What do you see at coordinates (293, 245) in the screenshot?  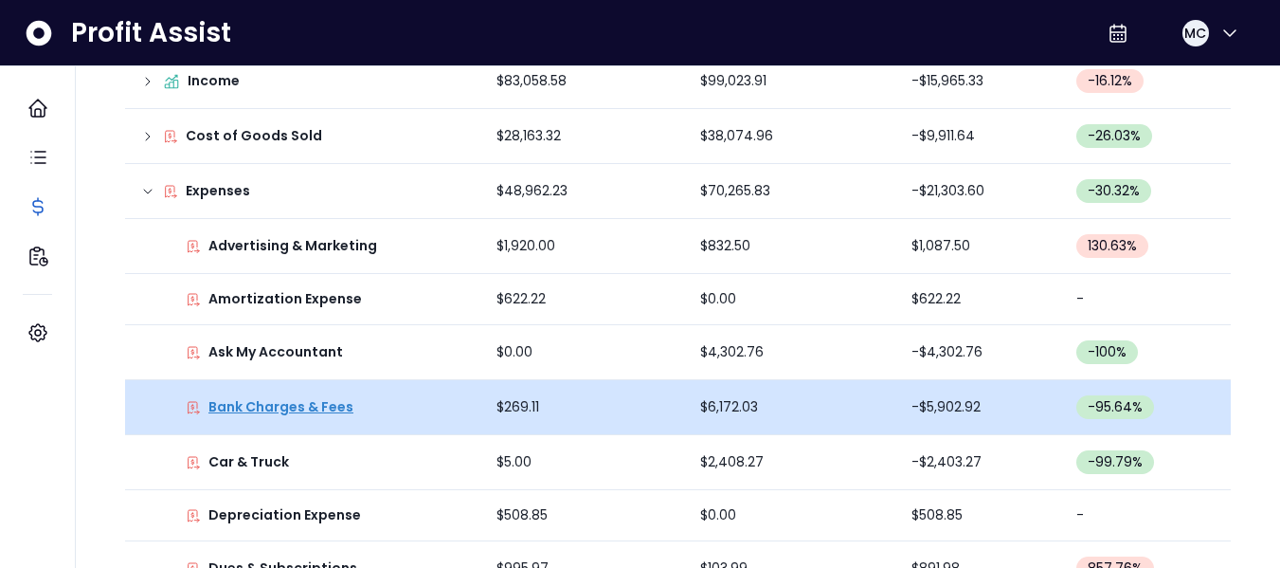 I see `p: Advertising & Marketing` at bounding box center [293, 245].